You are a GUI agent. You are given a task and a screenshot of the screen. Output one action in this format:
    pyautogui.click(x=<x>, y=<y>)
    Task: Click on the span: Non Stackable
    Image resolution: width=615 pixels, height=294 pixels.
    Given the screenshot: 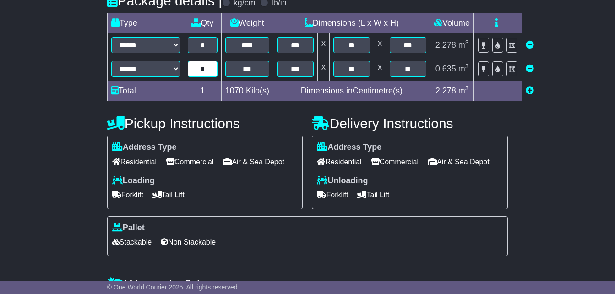 What is the action you would take?
    pyautogui.click(x=188, y=242)
    